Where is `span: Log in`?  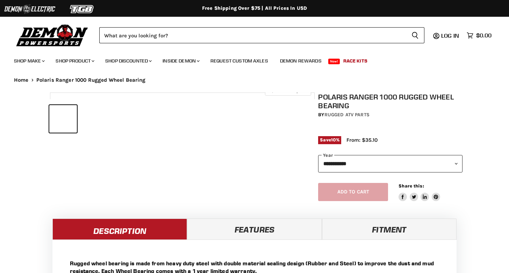 span: Log in is located at coordinates (450, 36).